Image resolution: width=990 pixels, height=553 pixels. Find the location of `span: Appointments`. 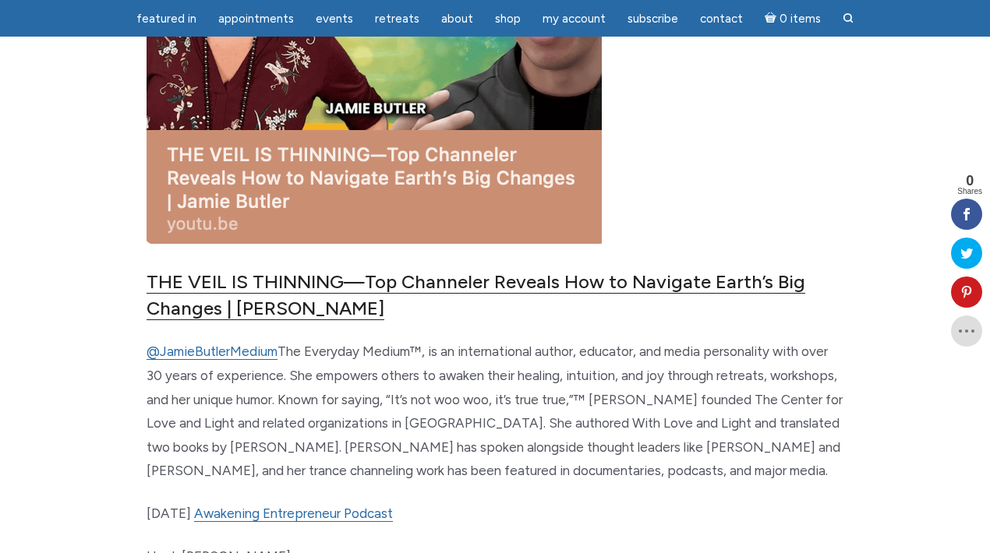

span: Appointments is located at coordinates (256, 19).